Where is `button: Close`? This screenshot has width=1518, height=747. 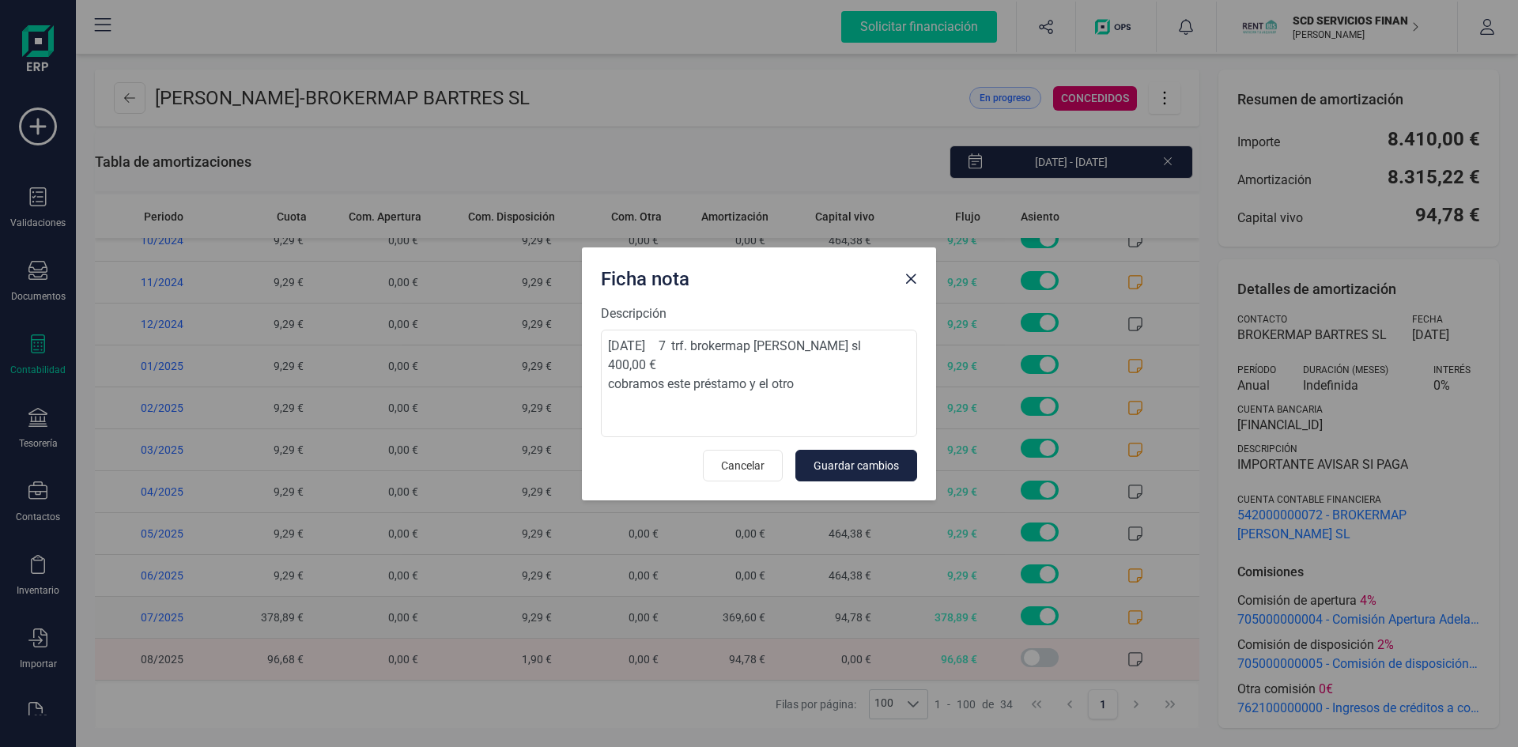
button: Close is located at coordinates (911, 279).